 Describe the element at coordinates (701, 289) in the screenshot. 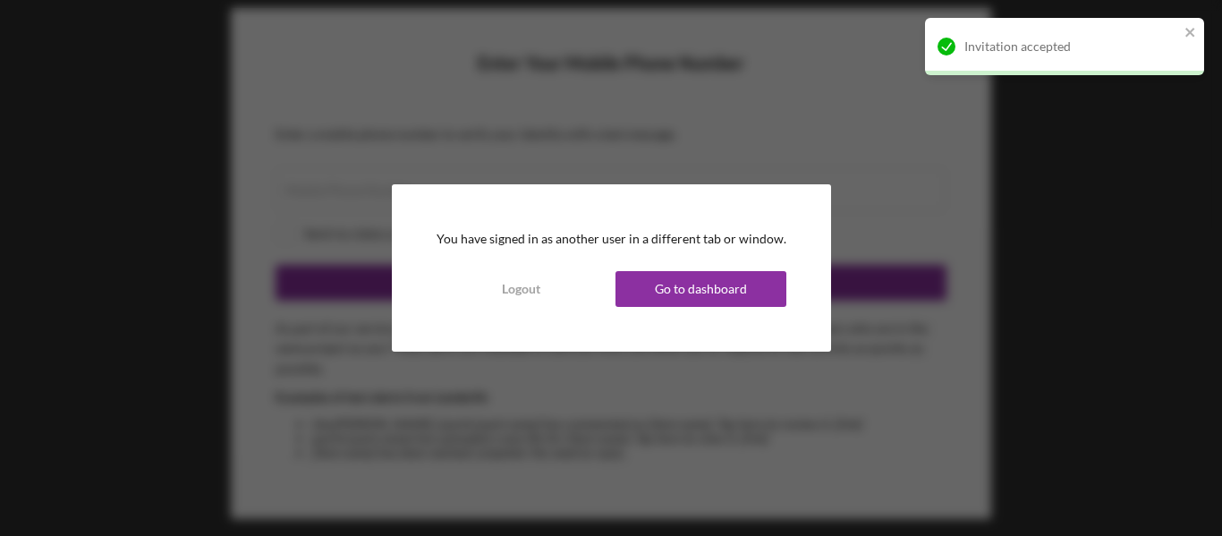

I see `button: Go to dashboard` at that location.